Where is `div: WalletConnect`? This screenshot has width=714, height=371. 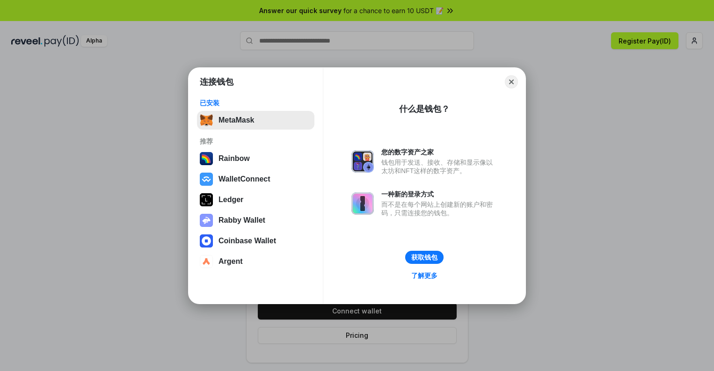
div: WalletConnect is located at coordinates (244, 179).